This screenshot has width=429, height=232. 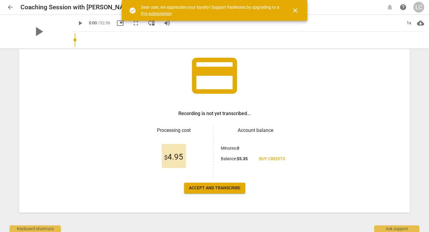 I want to click on div: LC, so click(x=418, y=7).